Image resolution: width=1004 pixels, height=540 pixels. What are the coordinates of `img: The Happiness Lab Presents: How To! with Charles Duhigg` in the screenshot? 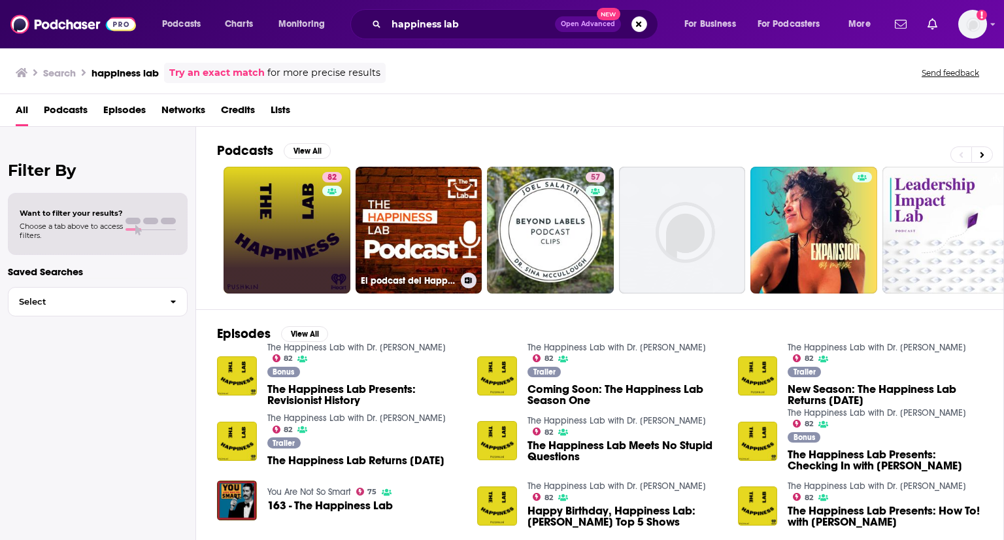 It's located at (758, 506).